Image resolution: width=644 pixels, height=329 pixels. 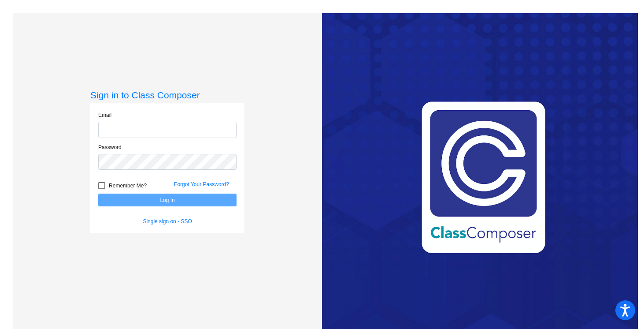 I want to click on a: Single sign on - SSO, so click(x=167, y=221).